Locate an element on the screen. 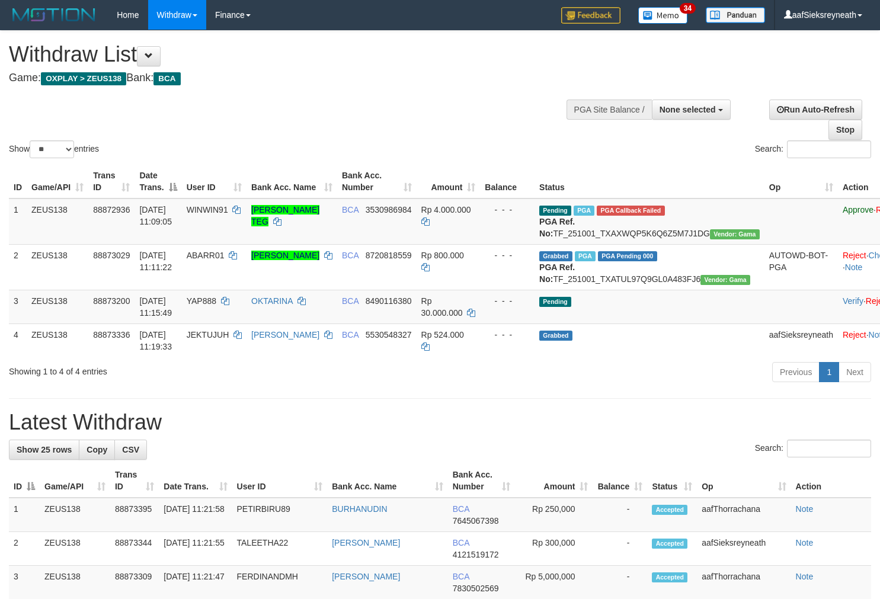 Image resolution: width=880 pixels, height=599 pixels. th: Bank Acc. Name: activate to sort column ascending is located at coordinates (291, 181).